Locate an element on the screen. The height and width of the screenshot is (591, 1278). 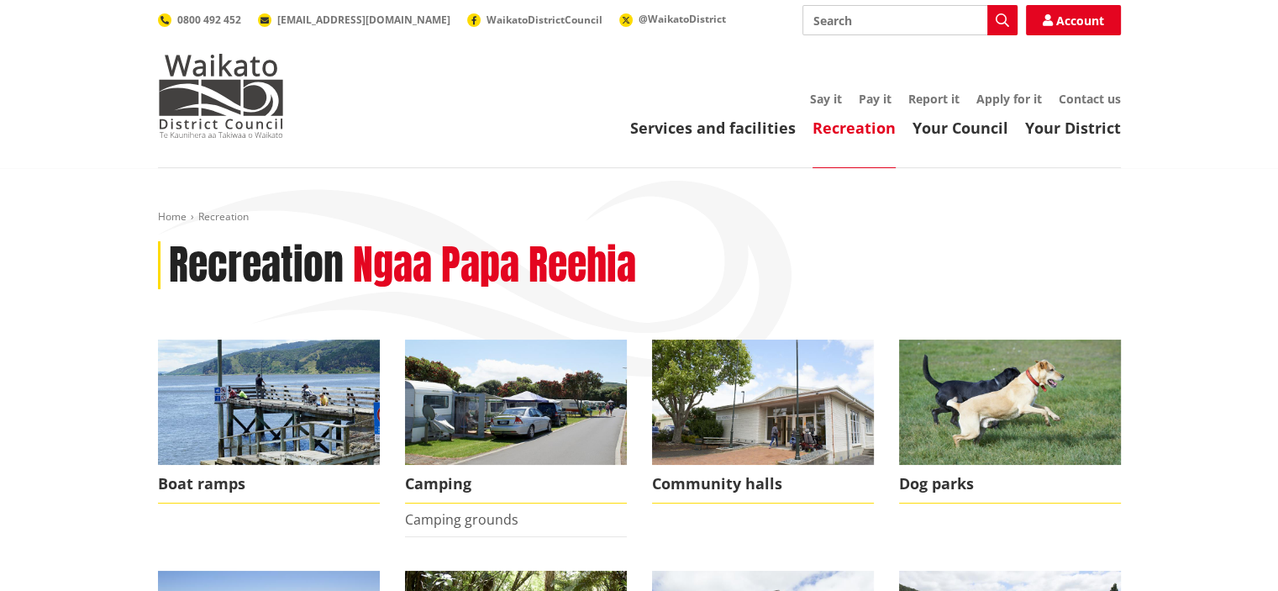
a: Contact us is located at coordinates (1090, 98).